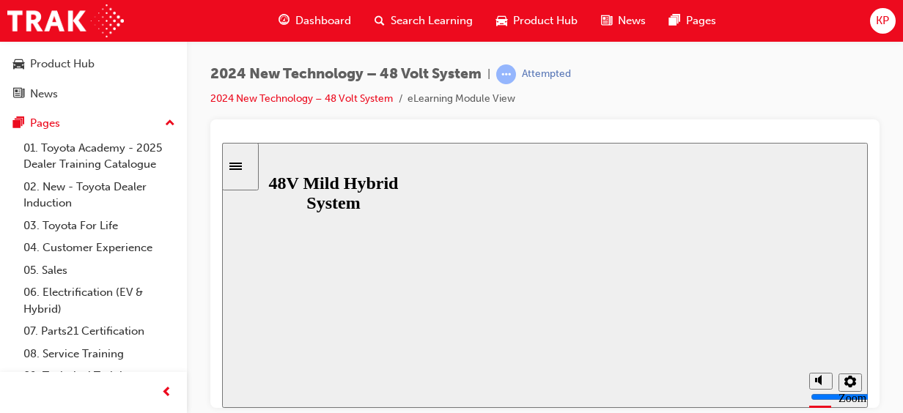 The height and width of the screenshot is (413, 903). What do you see at coordinates (546, 74) in the screenshot?
I see `div: Attempted` at bounding box center [546, 74].